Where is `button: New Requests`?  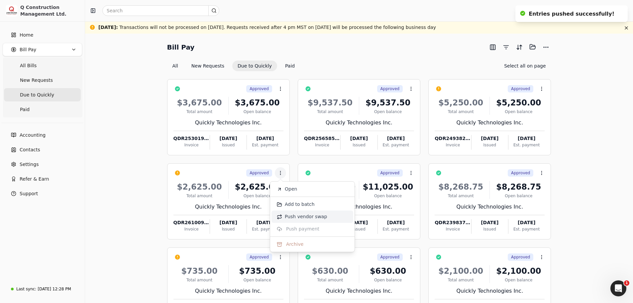 button: New Requests is located at coordinates (208, 66).